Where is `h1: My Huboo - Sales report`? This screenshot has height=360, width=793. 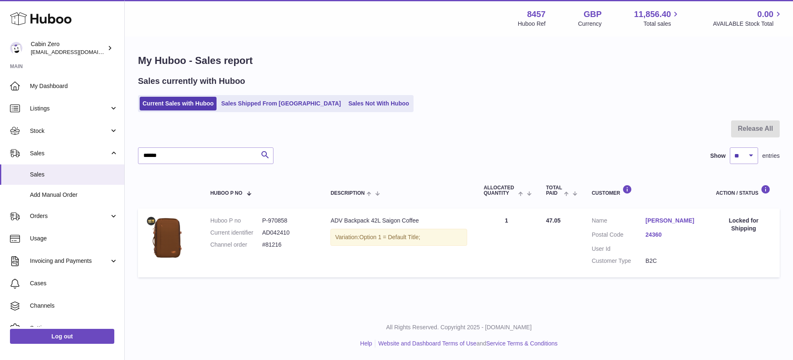
h1: My Huboo - Sales report is located at coordinates (459, 61).